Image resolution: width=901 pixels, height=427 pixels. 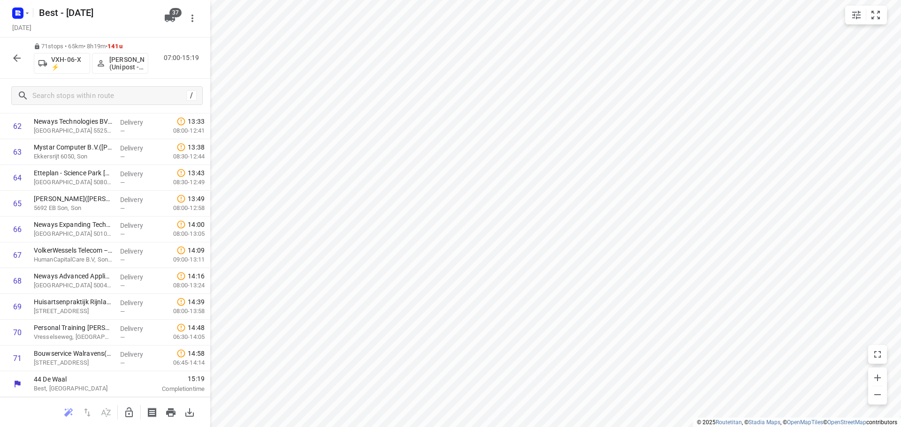 What do you see at coordinates (87, 412) in the screenshot?
I see `span: Reverse route` at bounding box center [87, 412].